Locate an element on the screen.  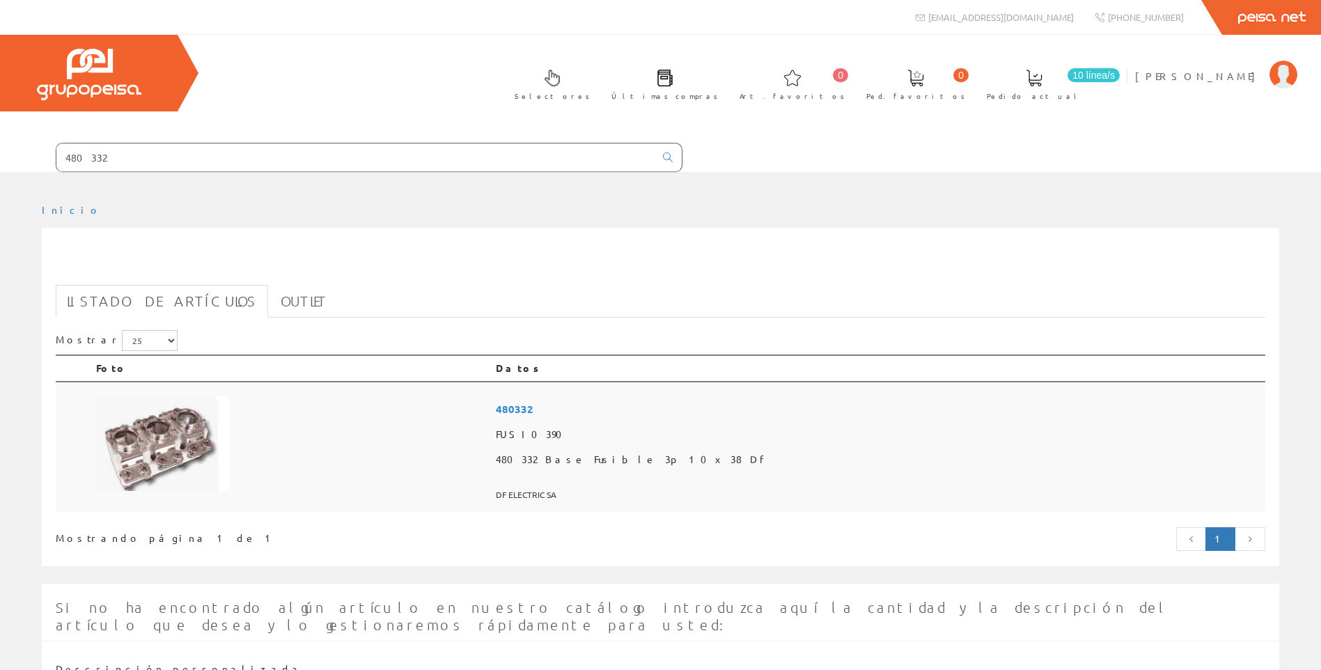
span: FUSI0390 is located at coordinates (877, 434).